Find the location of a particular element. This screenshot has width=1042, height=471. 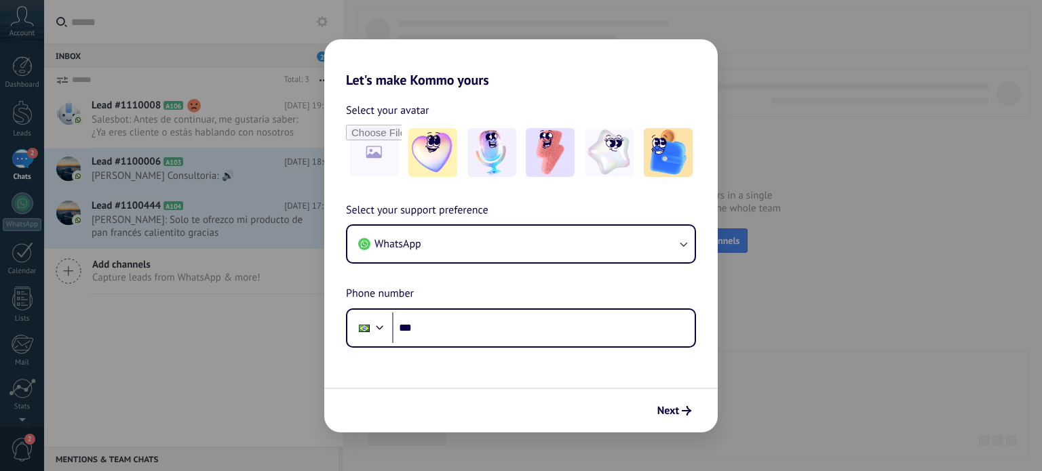

img: -1.jpeg is located at coordinates (433, 153).